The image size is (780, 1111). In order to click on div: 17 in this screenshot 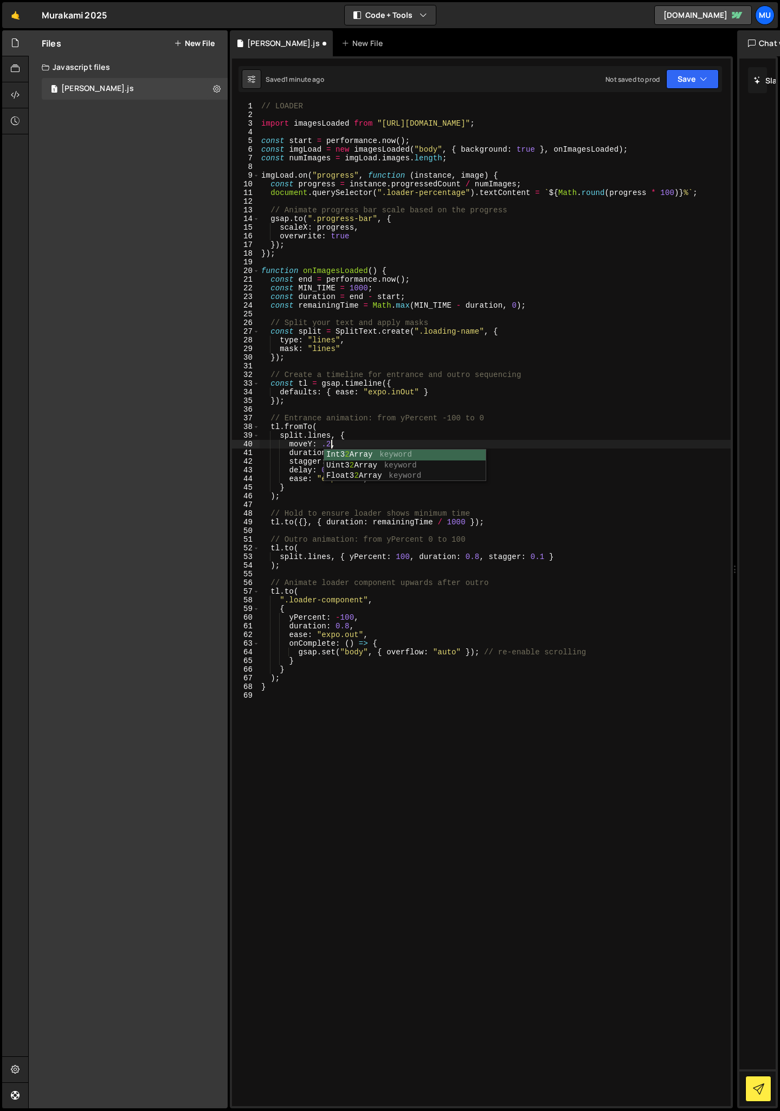, I will do `click(245, 245)`.